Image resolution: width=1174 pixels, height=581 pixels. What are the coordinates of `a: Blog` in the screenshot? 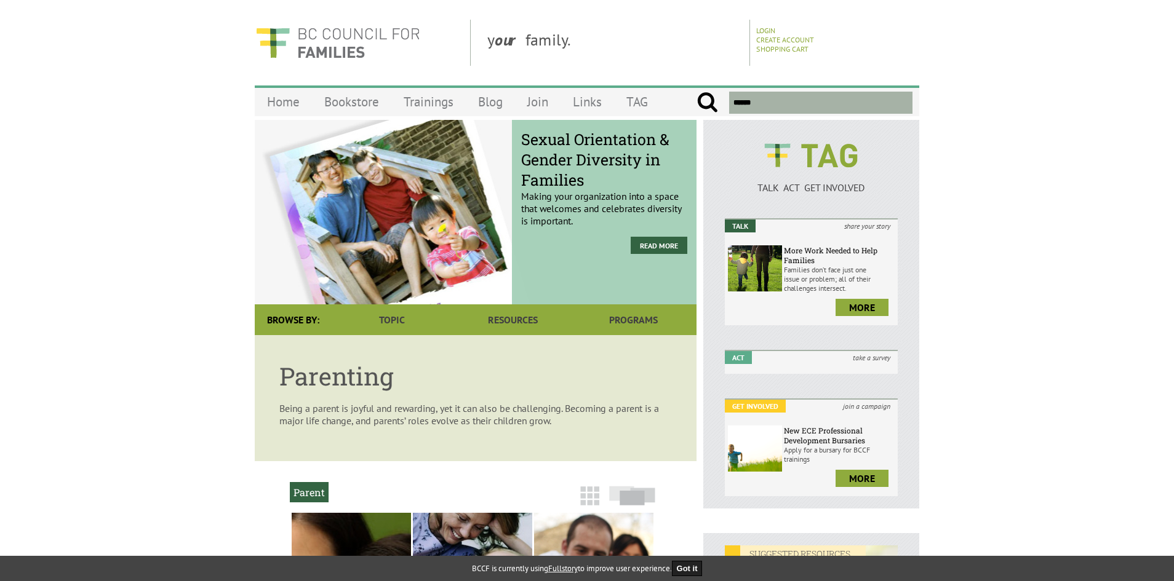 It's located at (490, 102).